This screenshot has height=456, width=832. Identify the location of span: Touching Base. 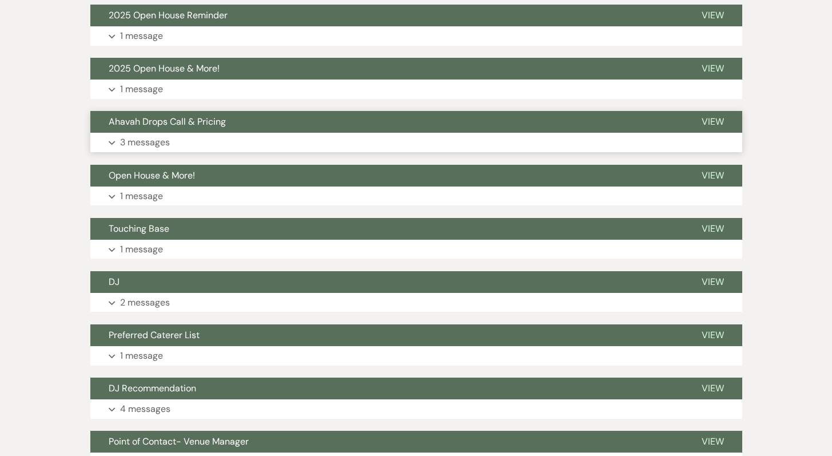
(139, 228).